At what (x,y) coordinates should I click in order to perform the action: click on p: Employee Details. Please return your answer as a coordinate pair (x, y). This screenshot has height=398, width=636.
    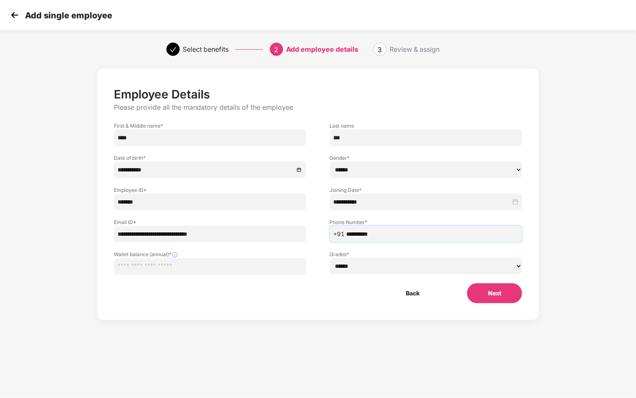
    Looking at the image, I should click on (318, 94).